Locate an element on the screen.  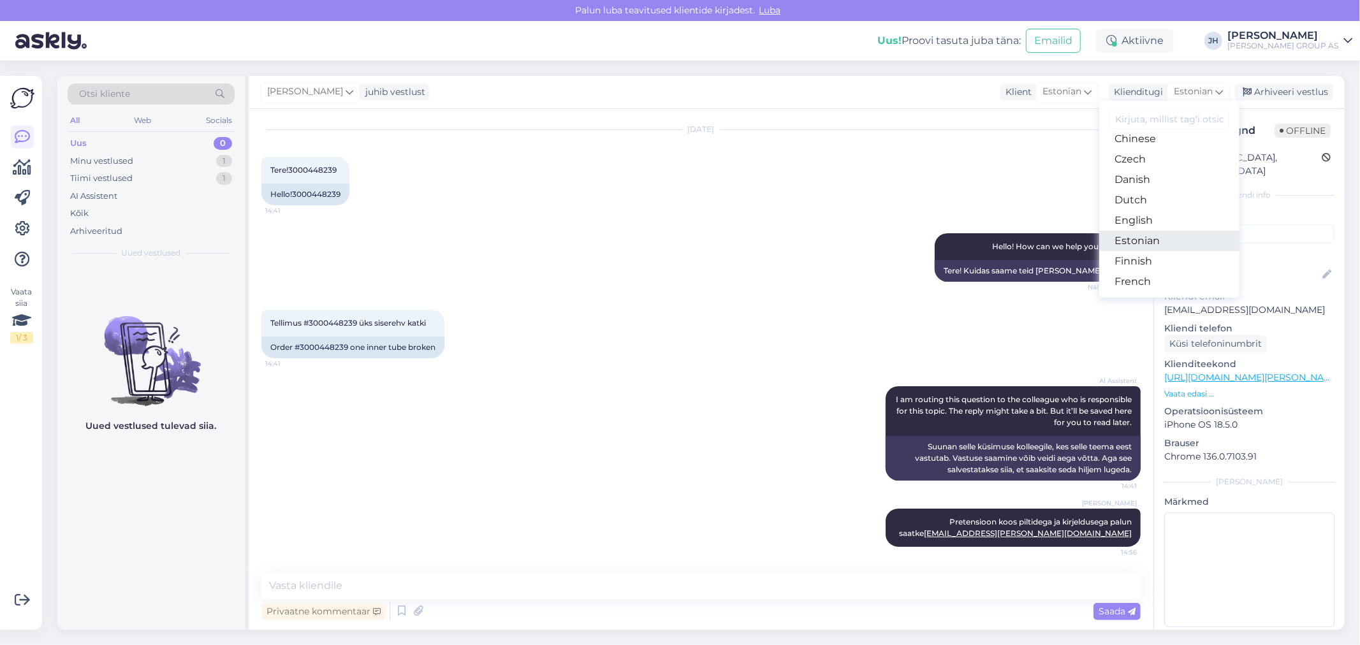
div: Privaatne kommentaar is located at coordinates (323, 612).